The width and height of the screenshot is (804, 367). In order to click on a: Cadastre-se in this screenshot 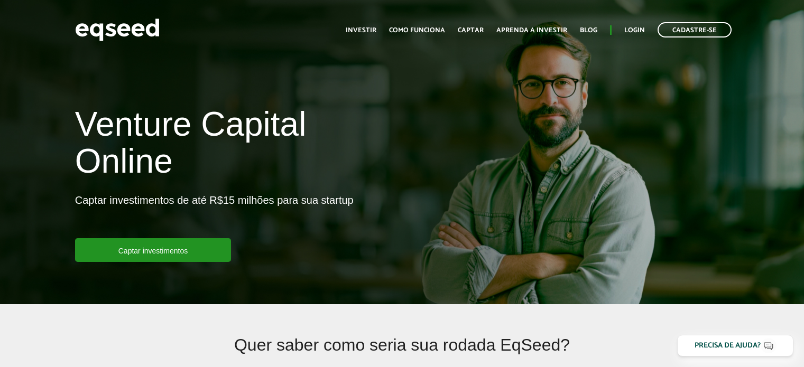, I will do `click(695, 30)`.